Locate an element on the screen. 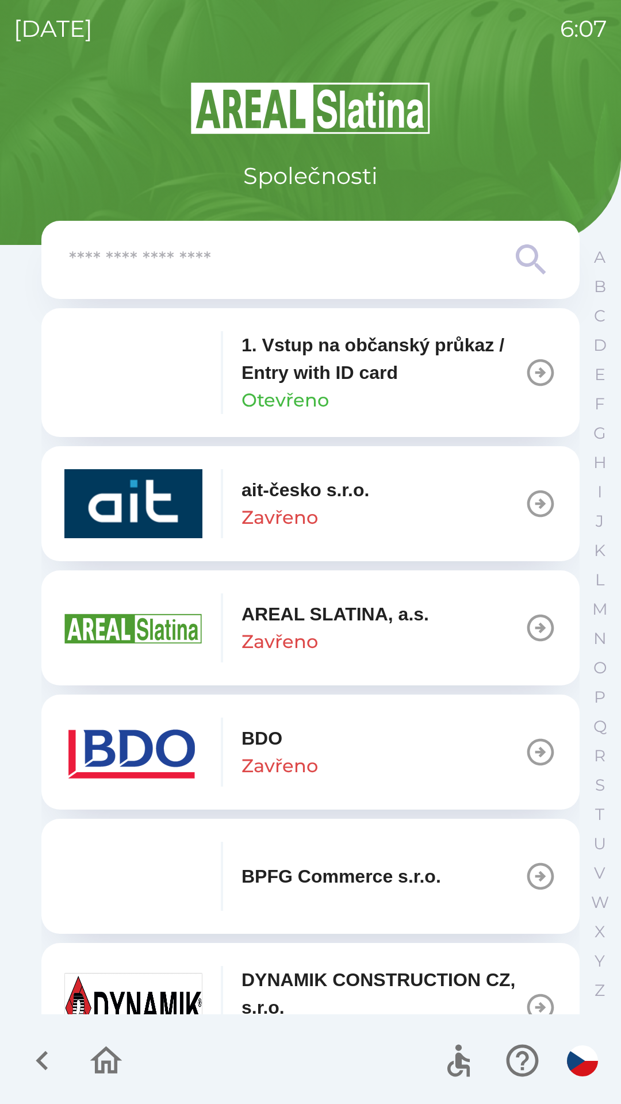 This screenshot has height=1104, width=621. p: N is located at coordinates (600, 638).